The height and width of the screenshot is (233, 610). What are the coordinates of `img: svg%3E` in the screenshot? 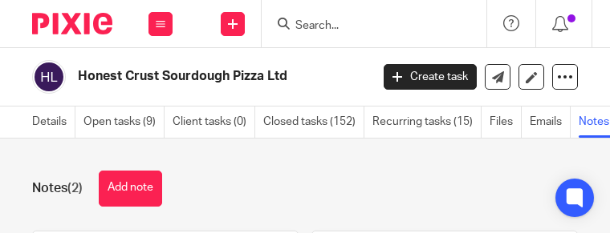 It's located at (49, 77).